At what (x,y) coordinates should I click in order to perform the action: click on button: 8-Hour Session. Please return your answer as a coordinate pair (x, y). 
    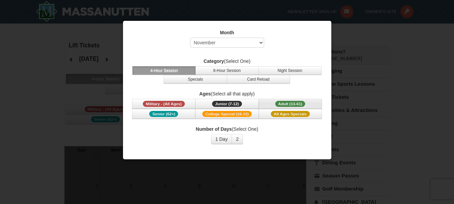
    Looking at the image, I should click on (227, 71).